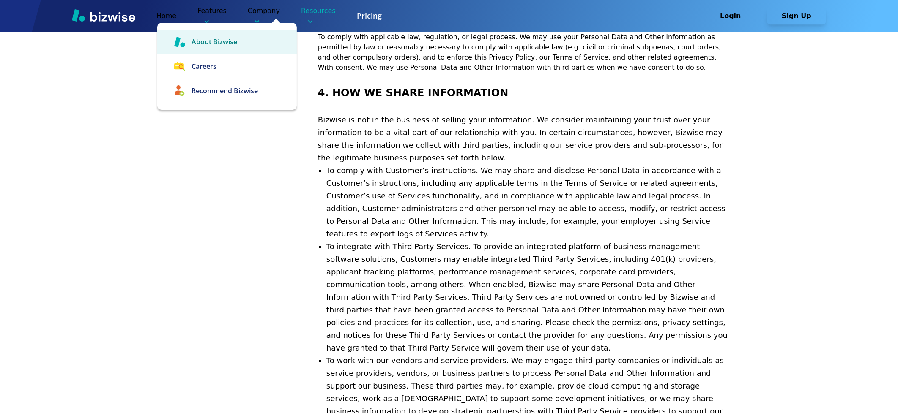 This screenshot has height=413, width=898. I want to click on li: With consent. We may use Personal Data and Other Information with third parties when we have cons..., so click(524, 68).